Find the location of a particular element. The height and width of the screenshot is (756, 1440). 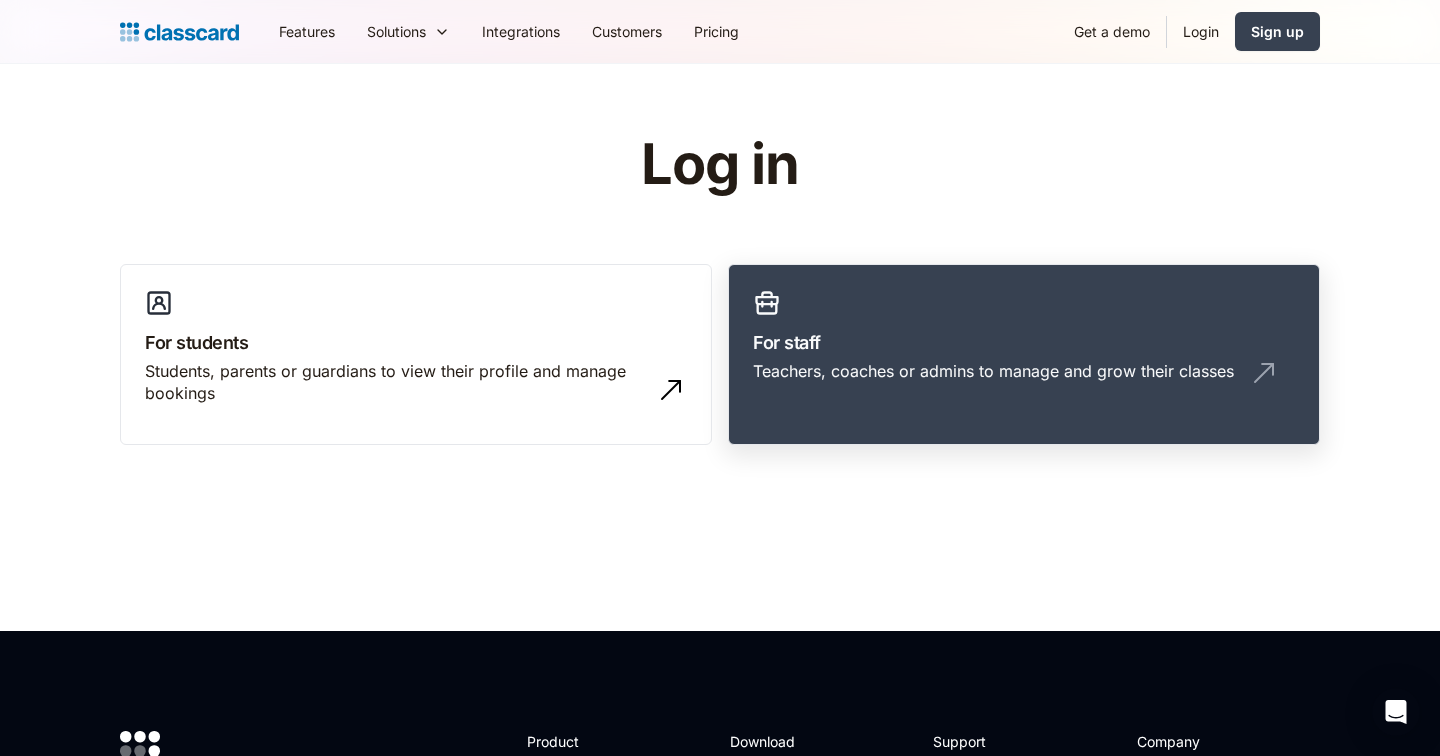

a: Customers is located at coordinates (627, 31).